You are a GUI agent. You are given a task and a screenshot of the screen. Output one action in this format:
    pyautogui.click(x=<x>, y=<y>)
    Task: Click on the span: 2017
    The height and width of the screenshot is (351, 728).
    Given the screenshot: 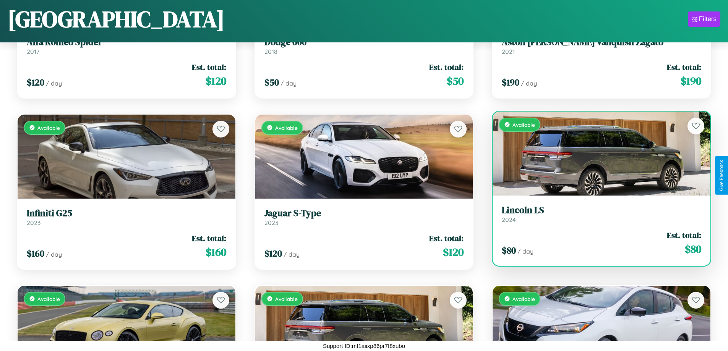 What is the action you would take?
    pyautogui.click(x=33, y=52)
    